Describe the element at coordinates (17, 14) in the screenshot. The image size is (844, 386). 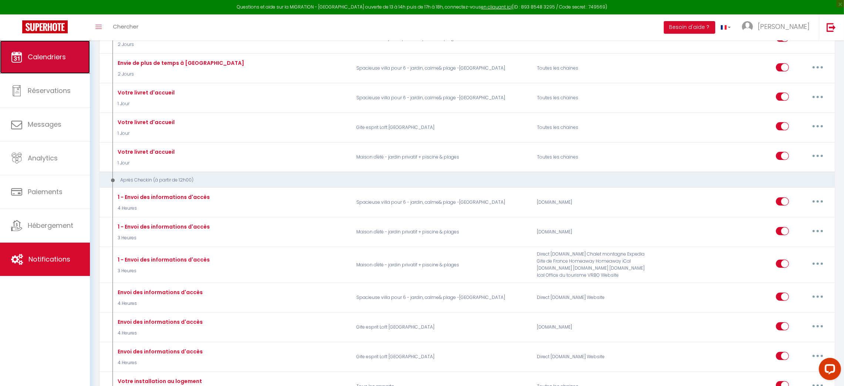
I see `button: Open LiveChat chat widget` at that location.